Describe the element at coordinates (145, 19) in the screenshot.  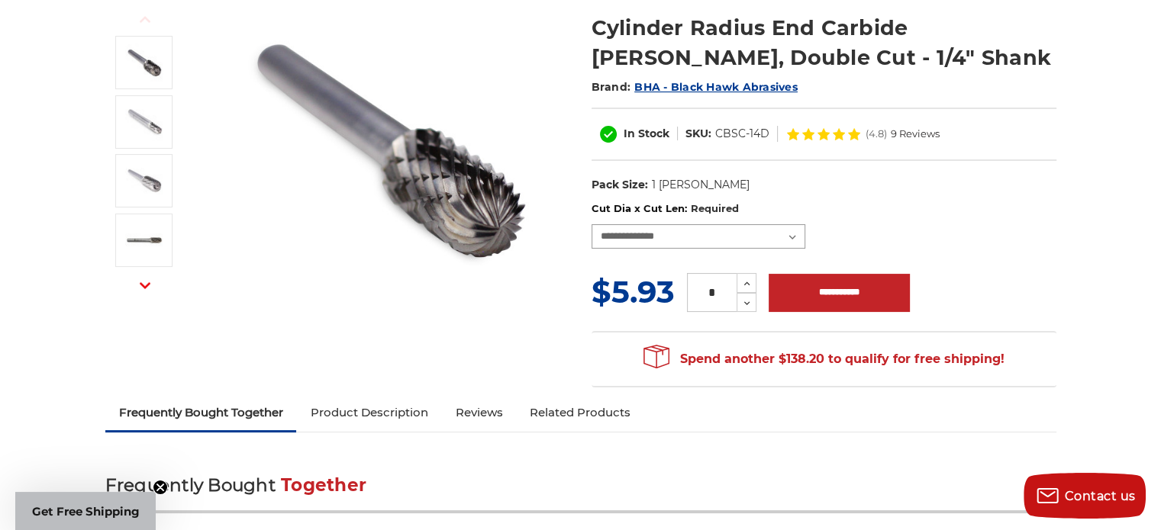
I see `button: Previous` at that location.